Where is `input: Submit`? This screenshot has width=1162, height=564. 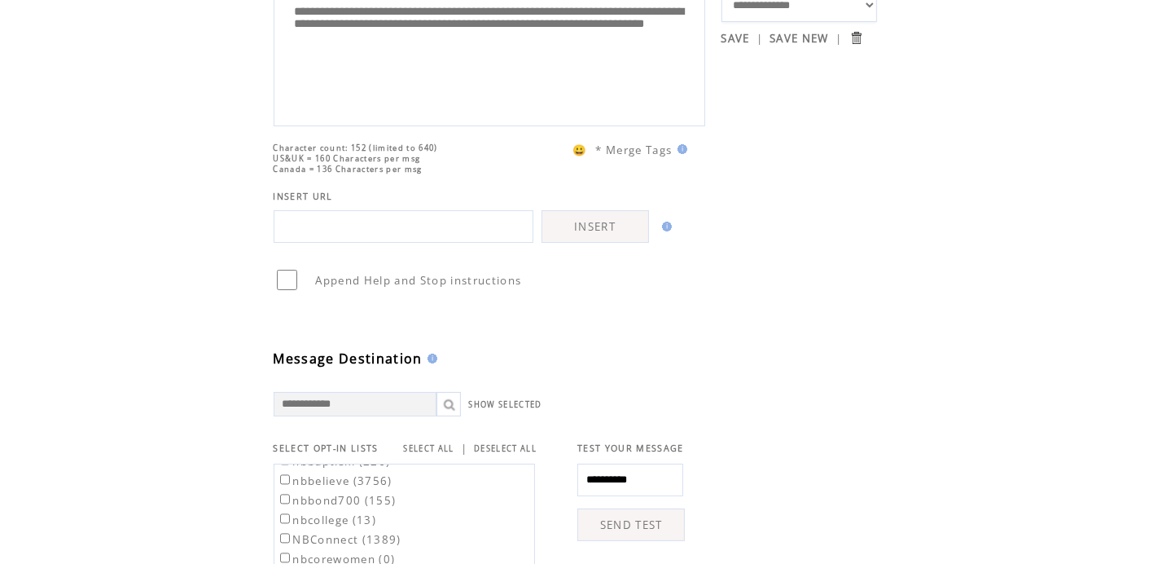 input: Submit is located at coordinates (856, 37).